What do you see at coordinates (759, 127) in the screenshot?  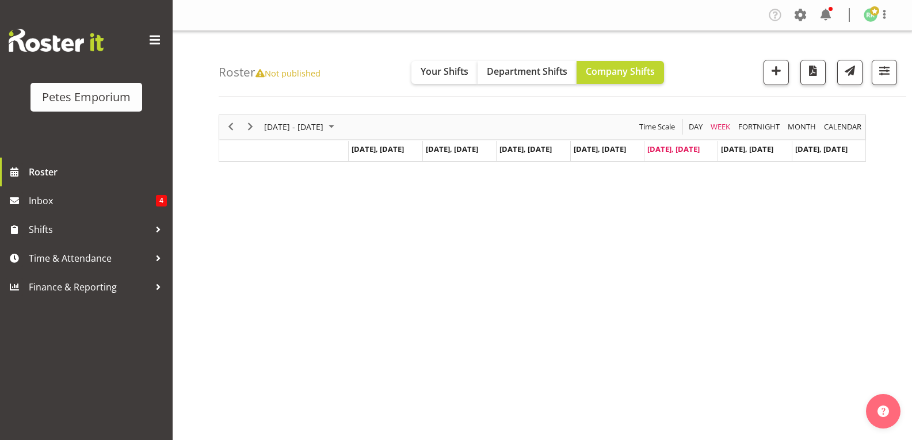 I see `span: Fortnight` at bounding box center [759, 127].